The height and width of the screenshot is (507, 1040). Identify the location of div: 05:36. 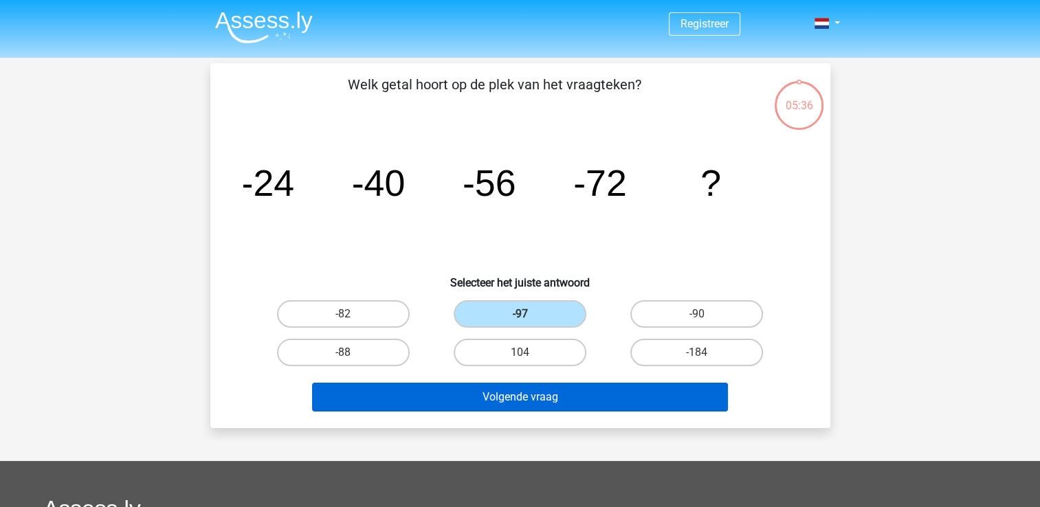
(798, 97).